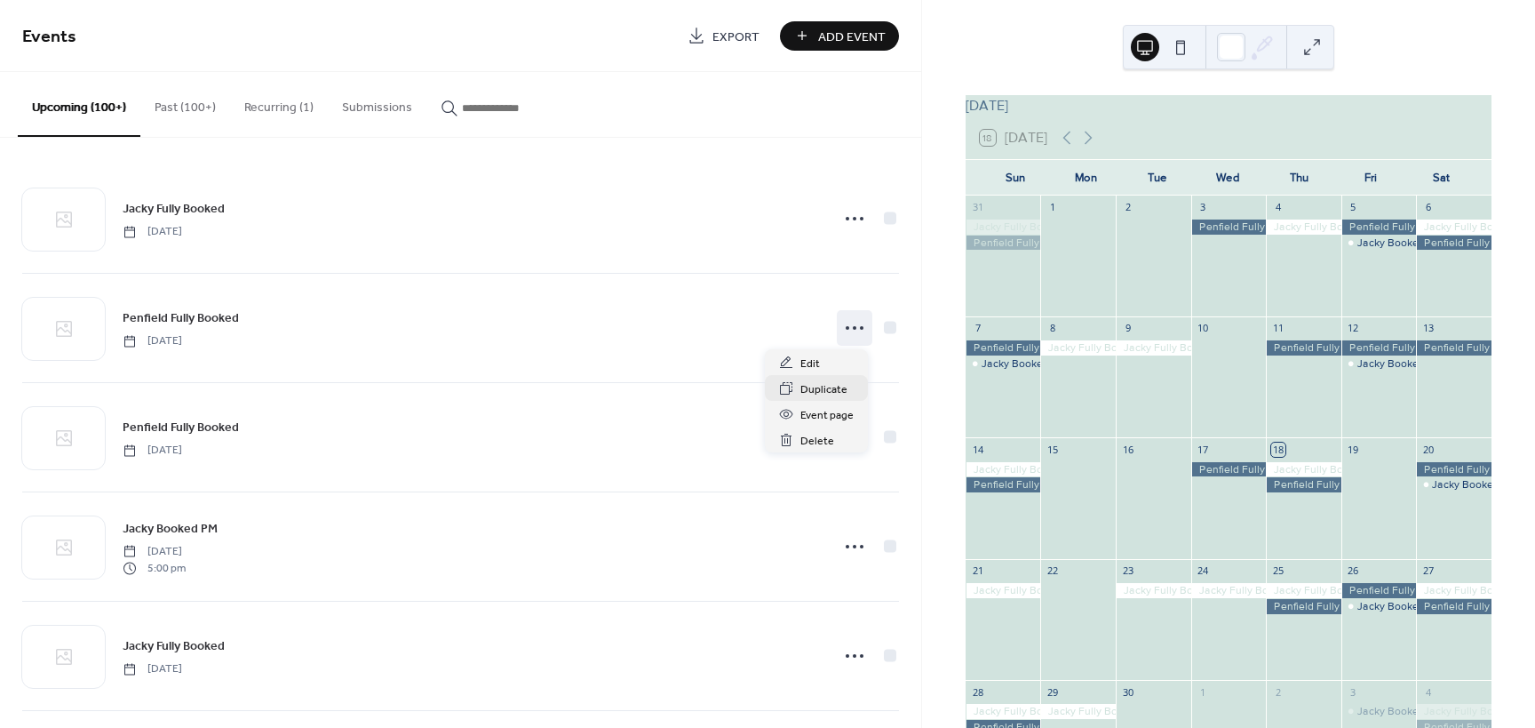 This screenshot has width=1535, height=728. What do you see at coordinates (840, 36) in the screenshot?
I see `button: Add Event` at bounding box center [840, 36].